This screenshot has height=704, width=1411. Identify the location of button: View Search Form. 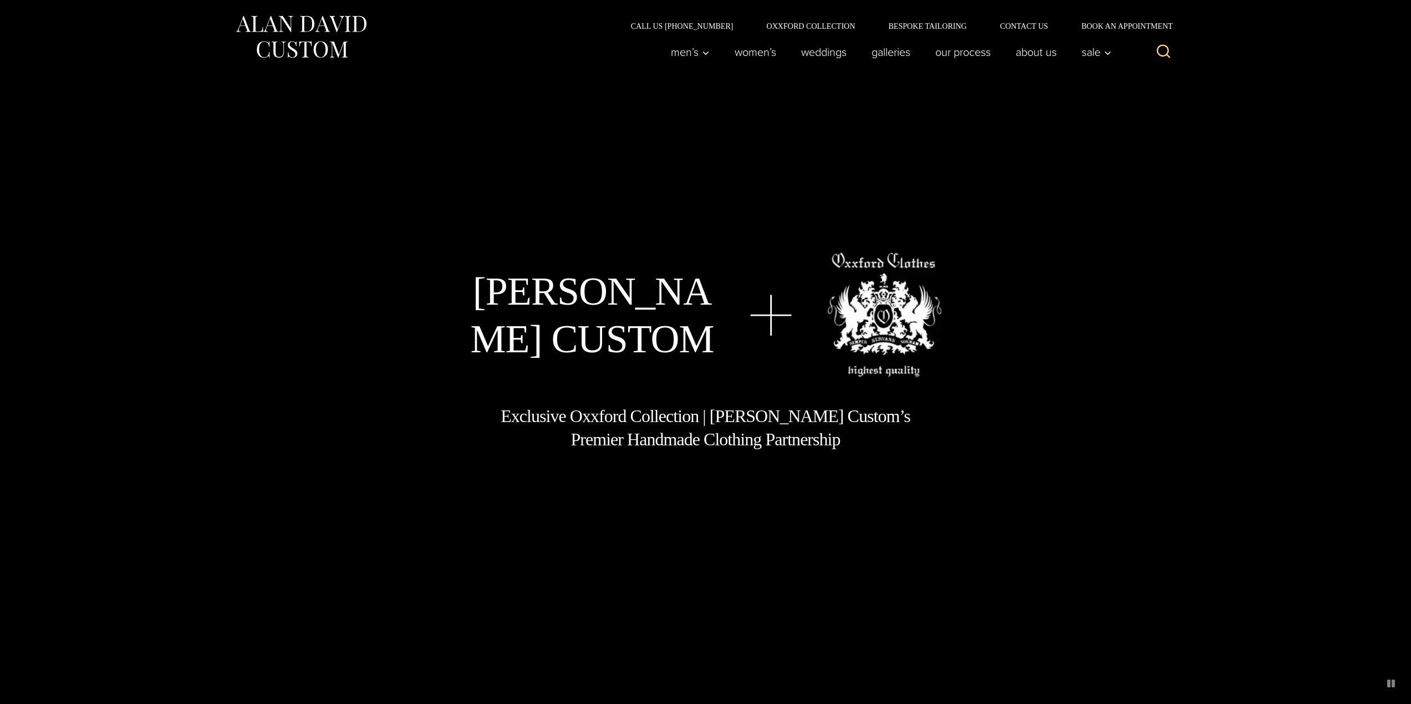
(1163, 52).